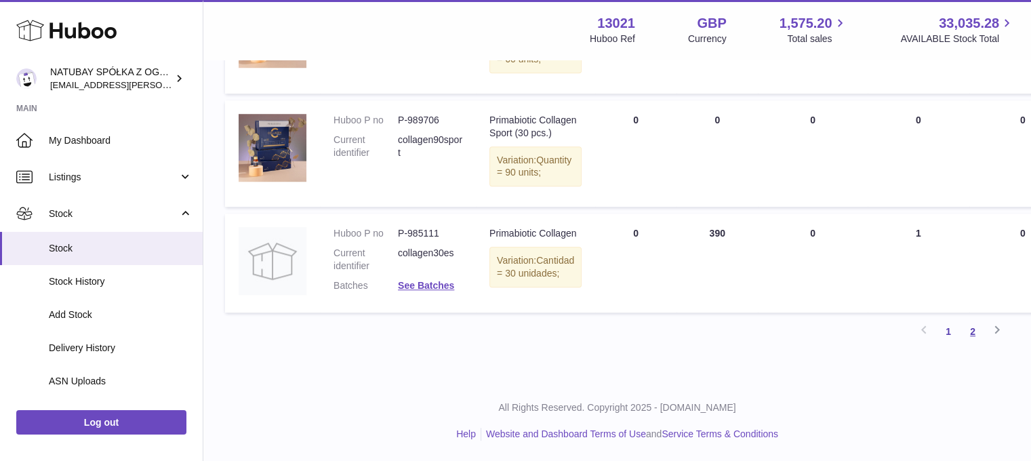  I want to click on a: See Batches, so click(426, 285).